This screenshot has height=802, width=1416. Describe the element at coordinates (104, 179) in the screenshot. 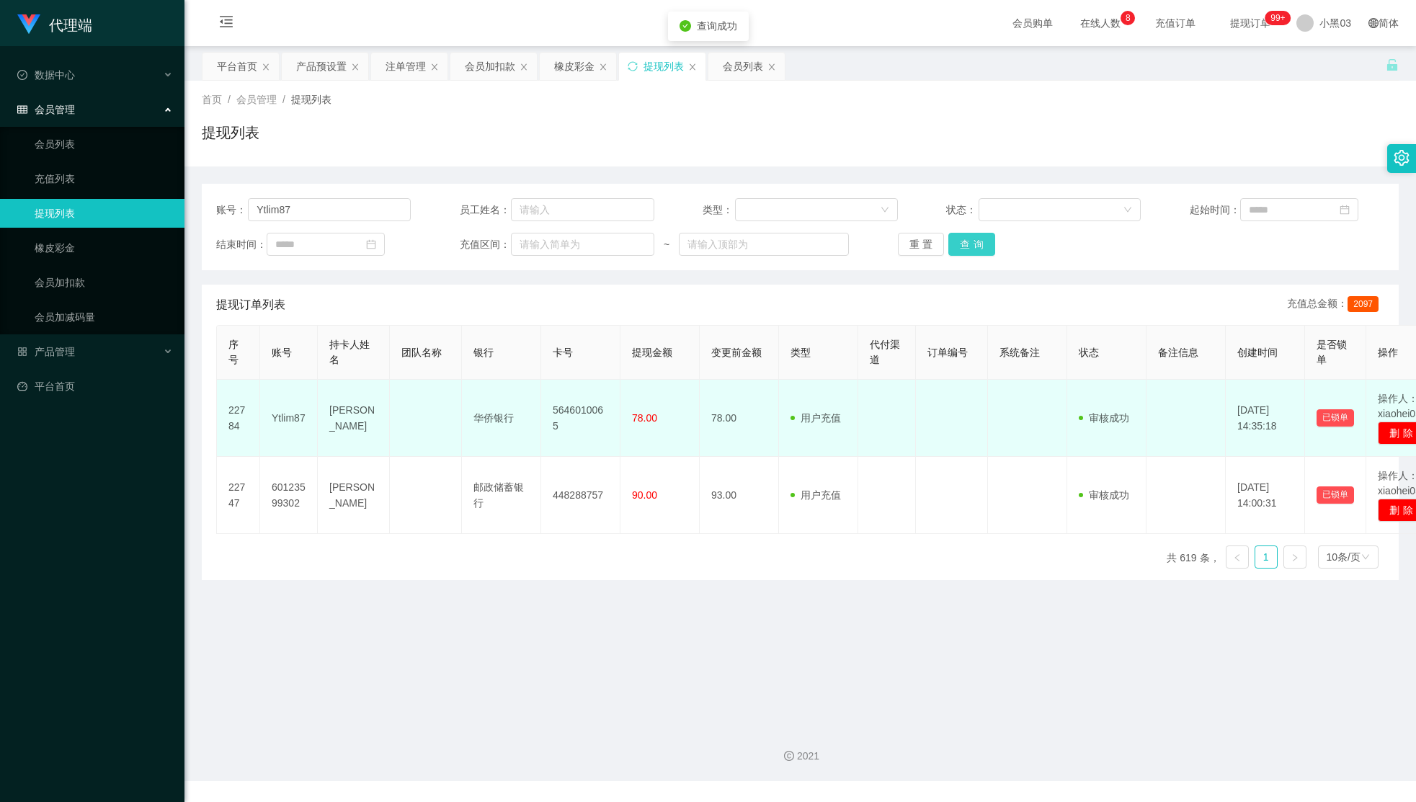

I see `a: 充值列表` at that location.